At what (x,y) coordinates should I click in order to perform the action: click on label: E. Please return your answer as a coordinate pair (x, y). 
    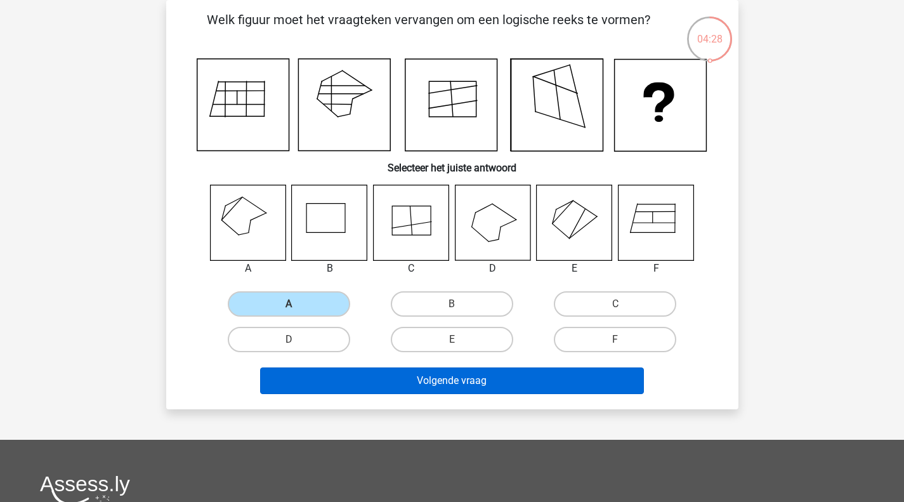
    Looking at the image, I should click on (452, 339).